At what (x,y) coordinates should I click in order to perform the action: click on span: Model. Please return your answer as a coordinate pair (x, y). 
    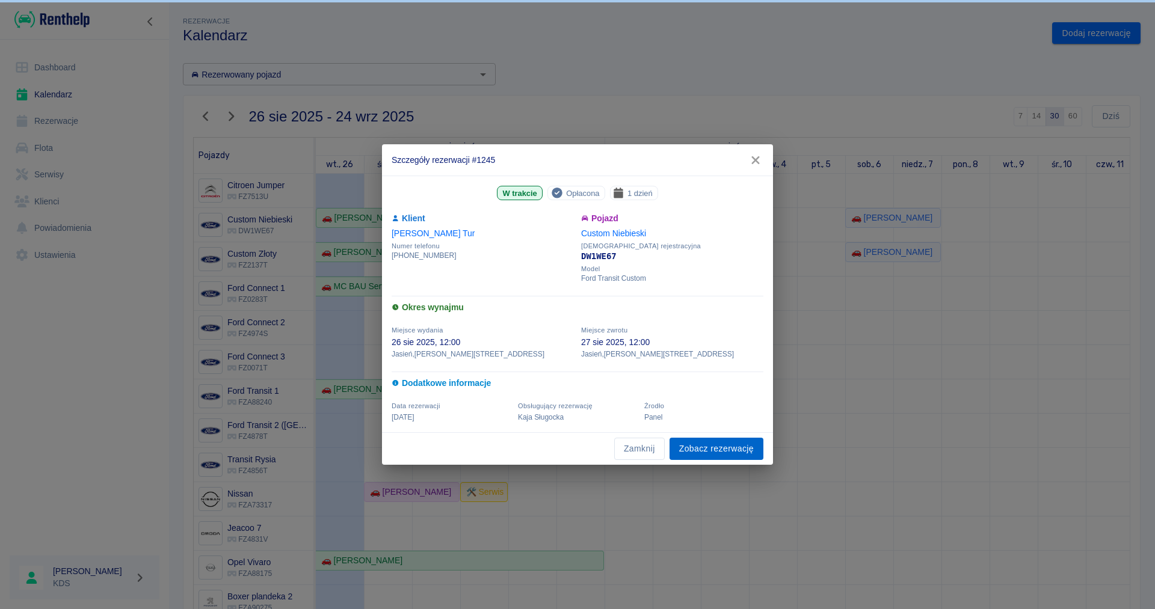
    Looking at the image, I should click on (672, 269).